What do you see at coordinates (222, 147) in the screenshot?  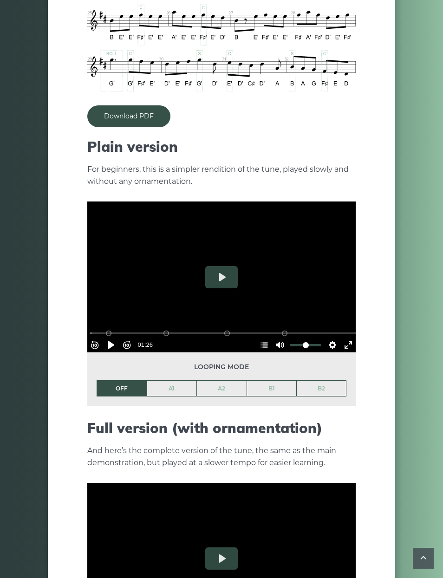 I see `h2: Plain version` at bounding box center [222, 147].